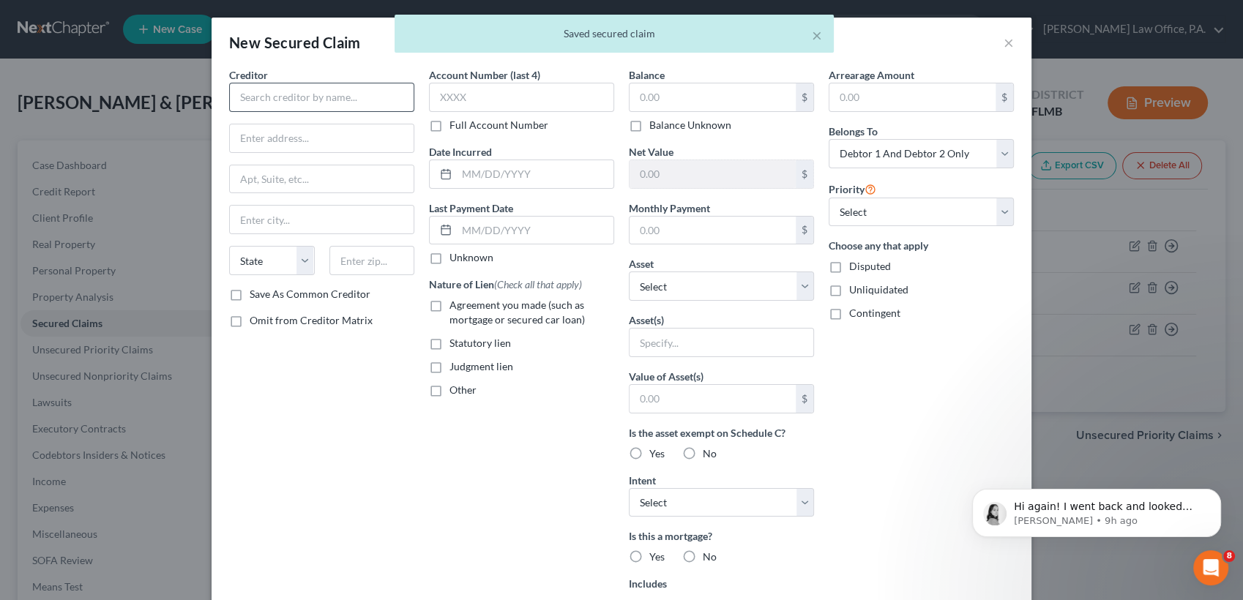  What do you see at coordinates (690, 125) in the screenshot?
I see `label: Balance Unknown` at bounding box center [690, 125].